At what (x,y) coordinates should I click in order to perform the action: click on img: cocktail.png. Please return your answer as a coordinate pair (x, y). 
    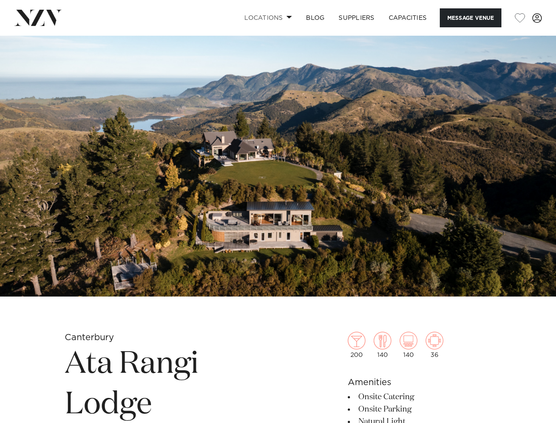
    Looking at the image, I should click on (357, 340).